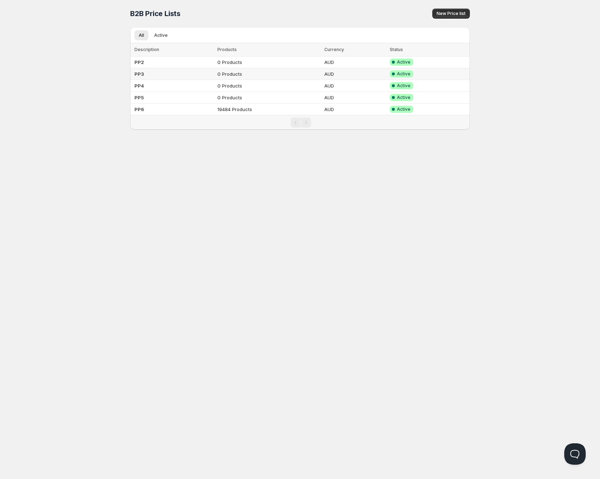 The width and height of the screenshot is (600, 479). Describe the element at coordinates (396, 49) in the screenshot. I see `span: Status` at that location.